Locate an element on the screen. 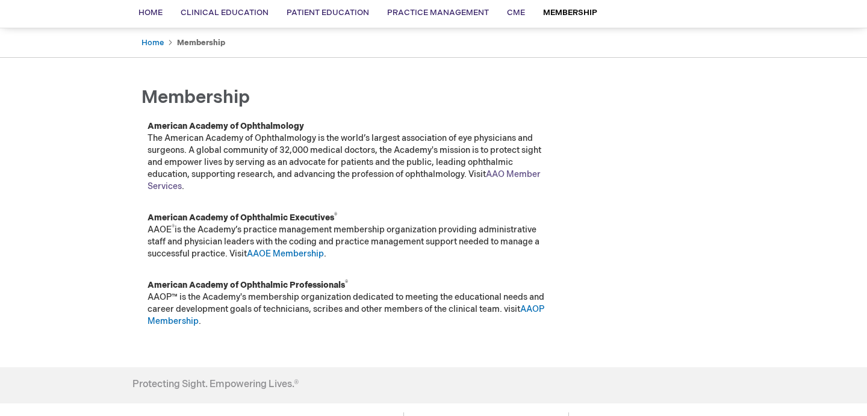 This screenshot has width=867, height=416. strong: American Academy of Ophthalmic Professionals is located at coordinates (247, 285).